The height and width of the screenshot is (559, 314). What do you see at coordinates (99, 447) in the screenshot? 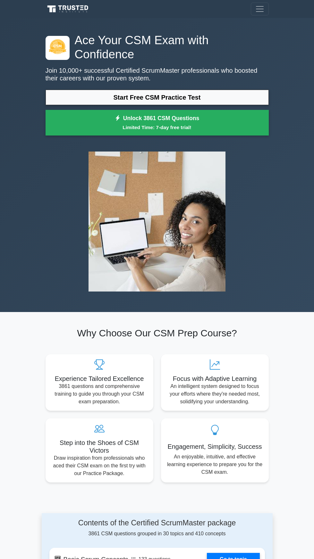
I see `h5: Step into the Shoes of CSM Victors` at bounding box center [99, 447].